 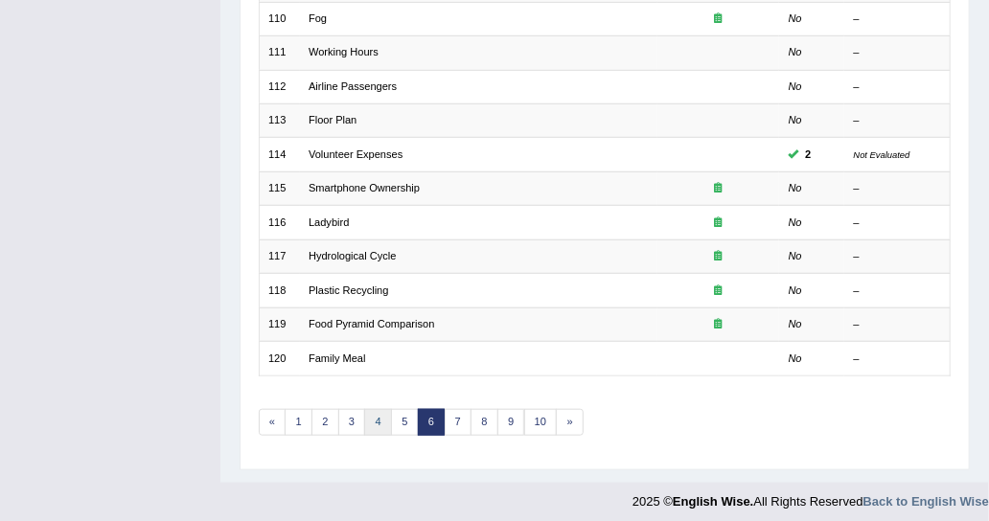 I want to click on a: Hydrological Cycle, so click(x=352, y=256).